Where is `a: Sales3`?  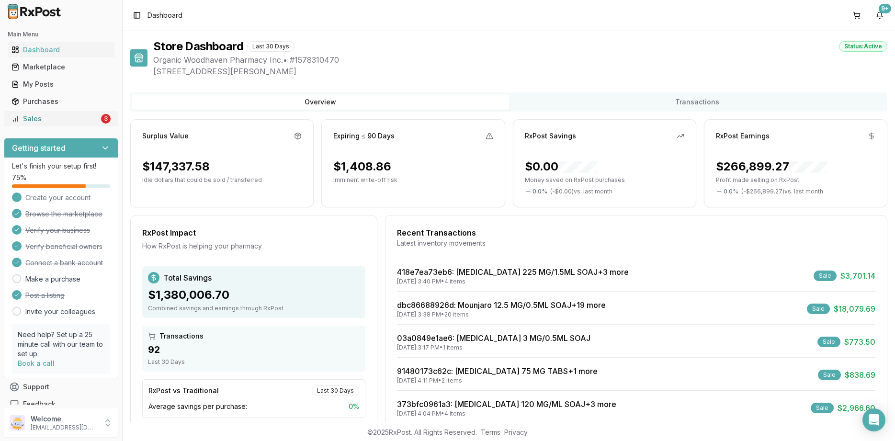 a: Sales3 is located at coordinates (61, 119).